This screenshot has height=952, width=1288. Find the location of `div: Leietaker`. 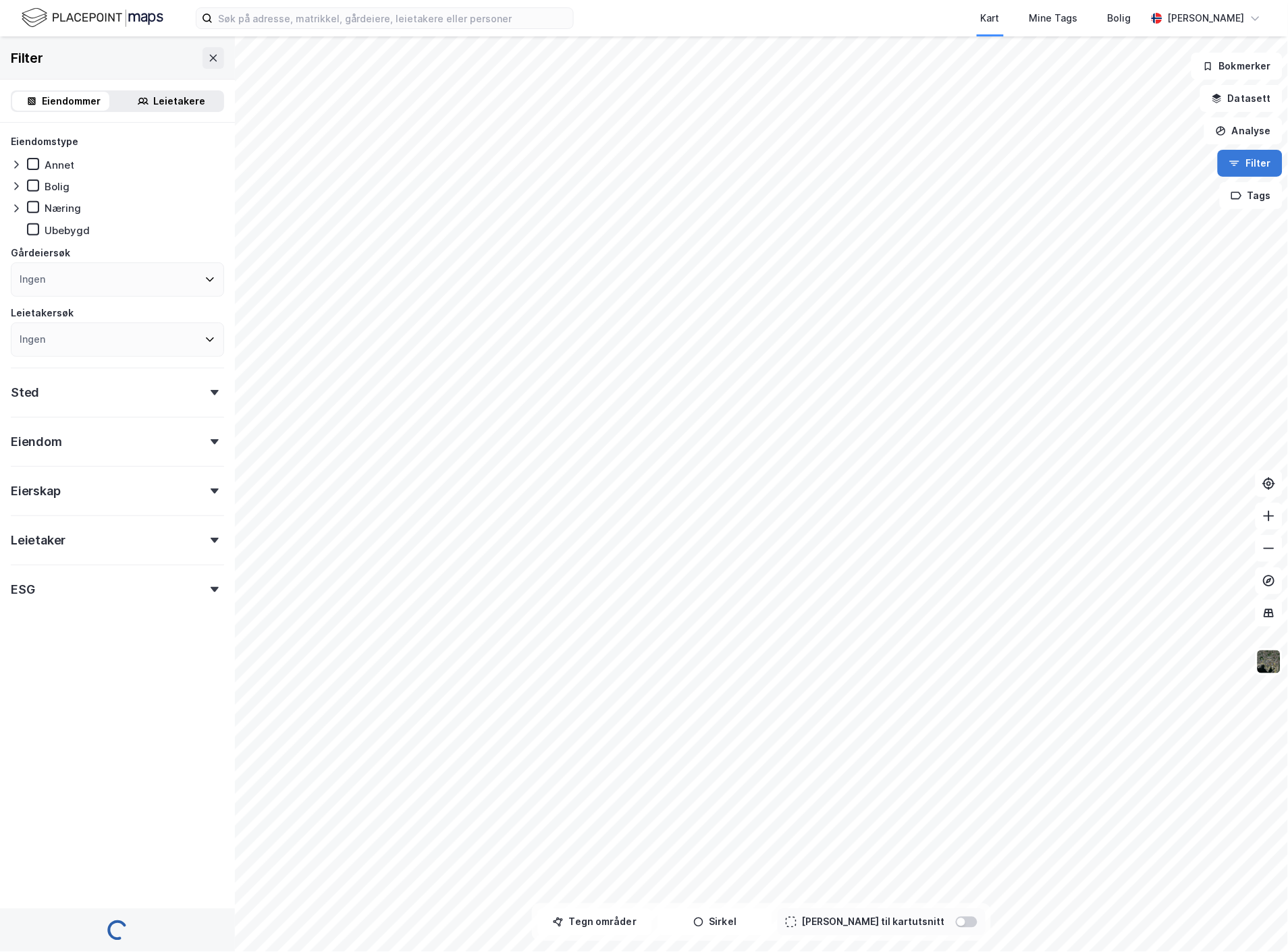

div: Leietaker is located at coordinates (38, 541).